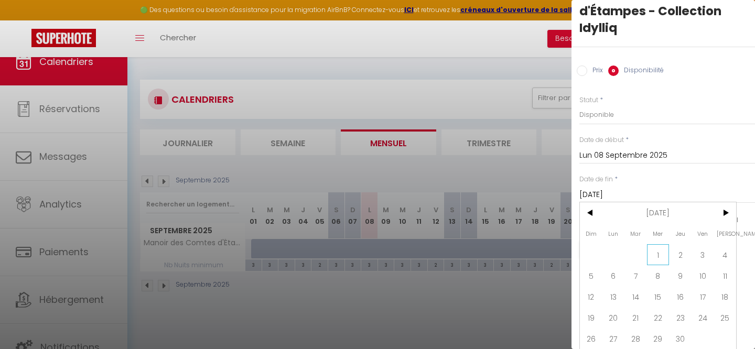 The height and width of the screenshot is (349, 755). What do you see at coordinates (703, 318) in the screenshot?
I see `span: 24` at bounding box center [703, 318].